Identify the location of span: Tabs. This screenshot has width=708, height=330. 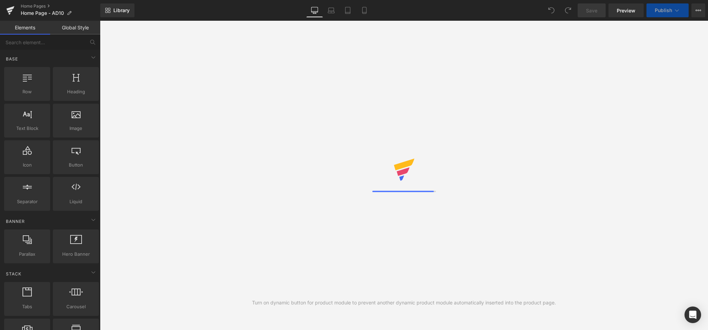
(27, 307).